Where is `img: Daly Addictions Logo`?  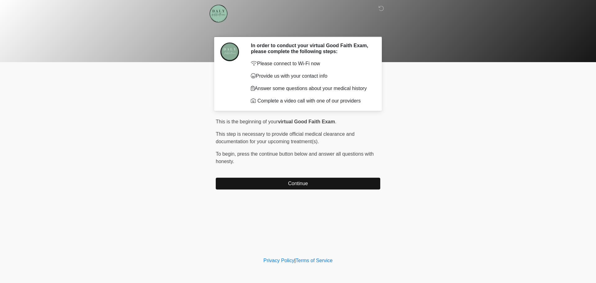 img: Daly Addictions Logo is located at coordinates (219, 14).